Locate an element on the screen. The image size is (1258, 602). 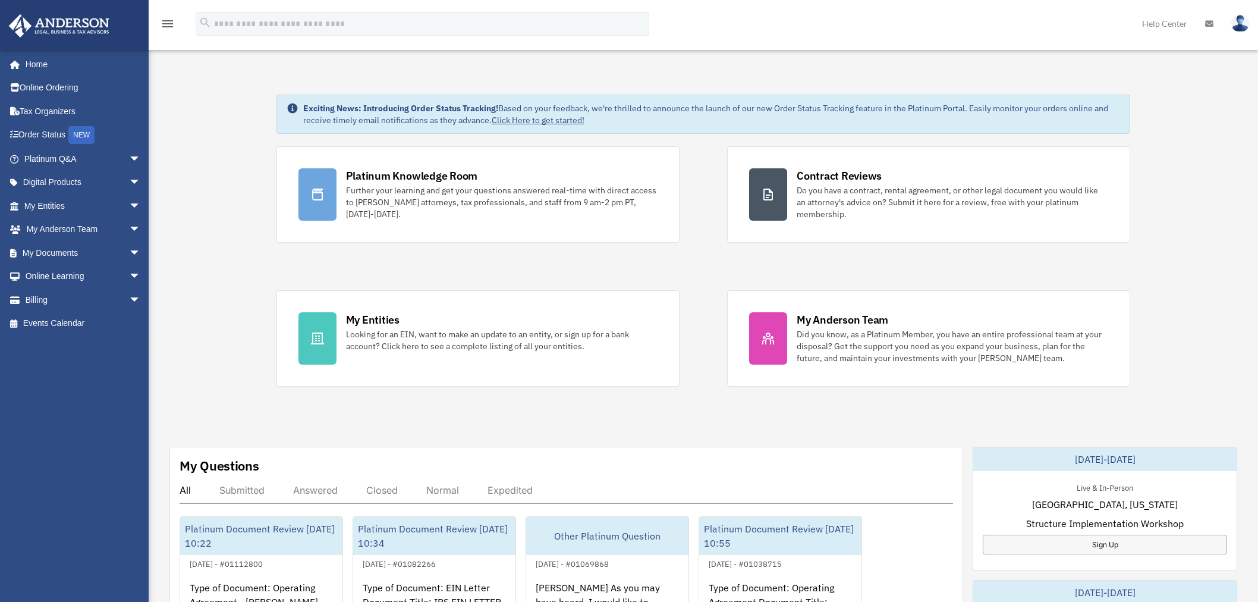
div: Further your learning and get your questions answered real-time with direct access to [PERSON_NAM... is located at coordinates (502, 202).